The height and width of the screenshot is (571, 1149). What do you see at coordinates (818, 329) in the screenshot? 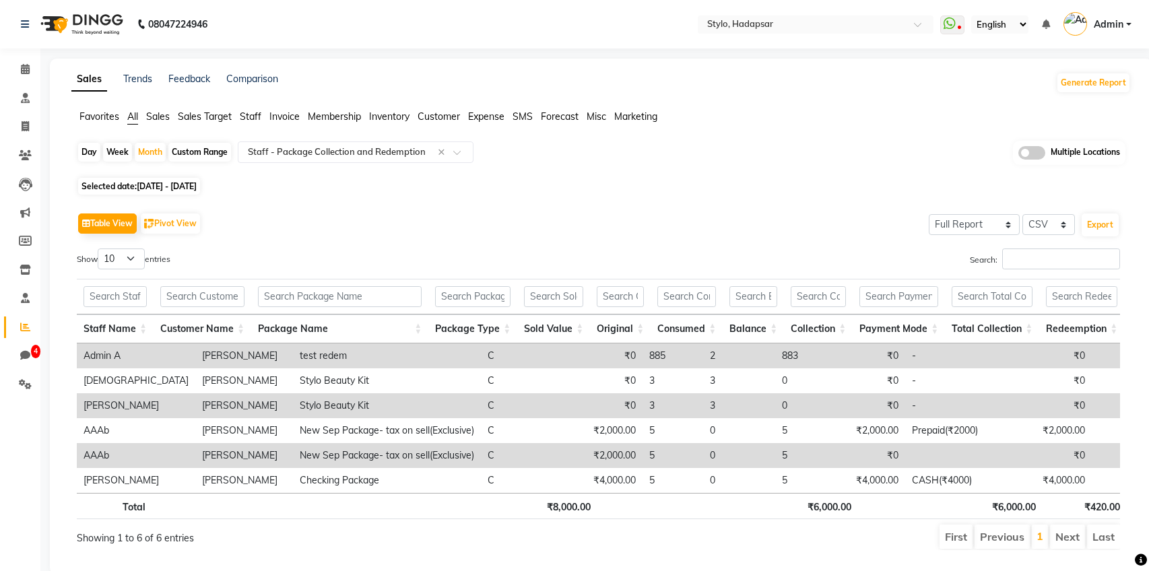
I see `th: Collection: activate to sort column ascending` at bounding box center [818, 329].